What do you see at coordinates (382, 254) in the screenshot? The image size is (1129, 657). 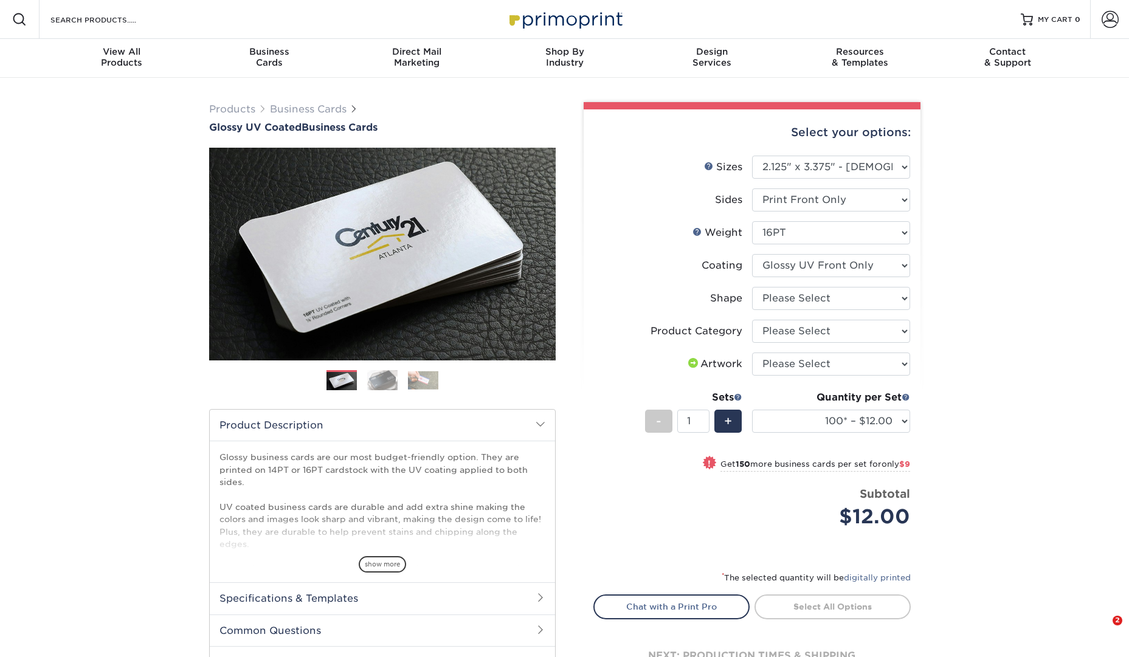 I see `img: Glossy UV Coated 01` at bounding box center [382, 254].